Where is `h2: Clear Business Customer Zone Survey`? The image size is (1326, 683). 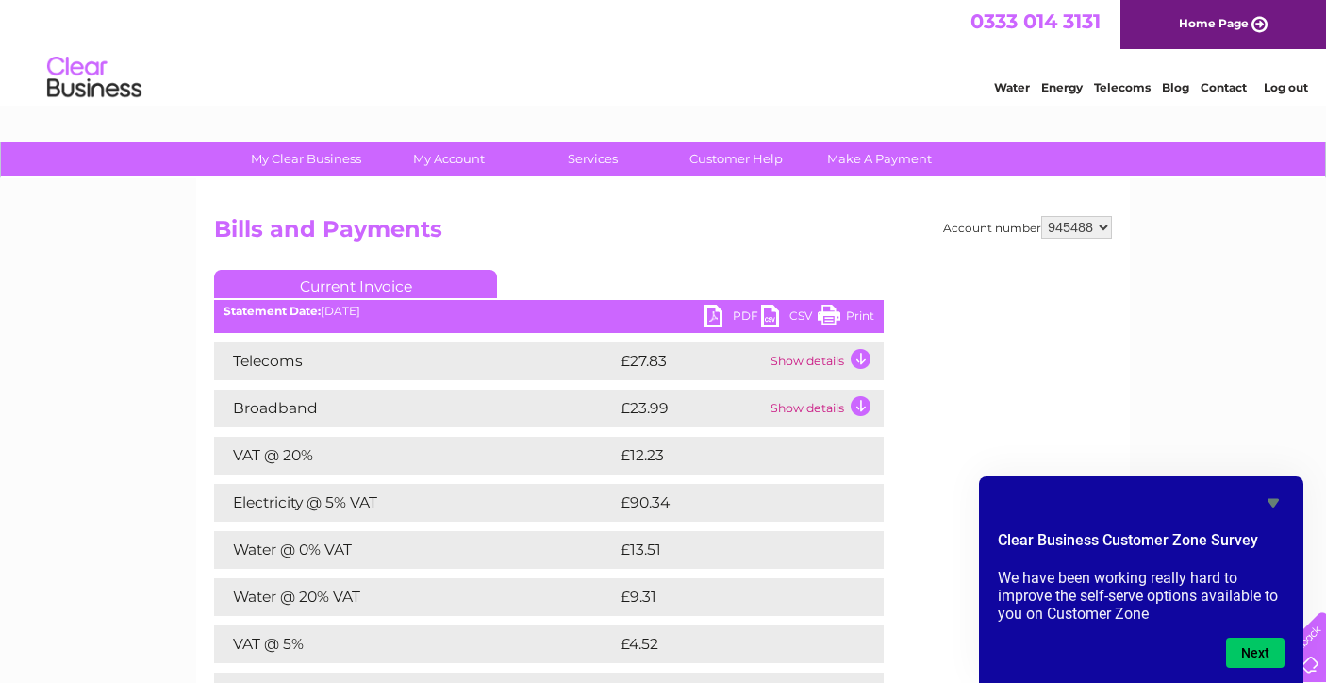
h2: Clear Business Customer Zone Survey is located at coordinates (1141, 545).